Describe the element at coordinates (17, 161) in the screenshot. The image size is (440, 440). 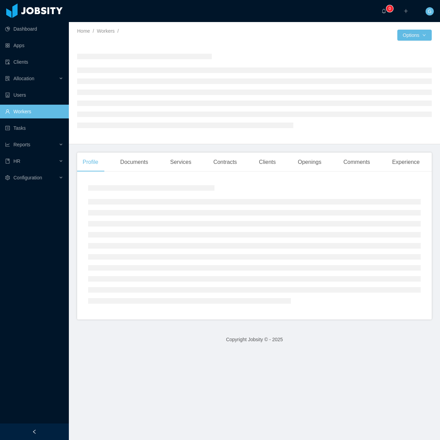
I see `span: HR` at that location.